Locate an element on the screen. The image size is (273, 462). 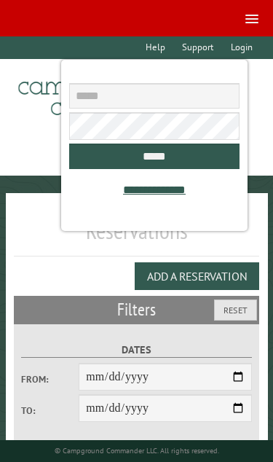
h2: Filters is located at coordinates (137, 310).